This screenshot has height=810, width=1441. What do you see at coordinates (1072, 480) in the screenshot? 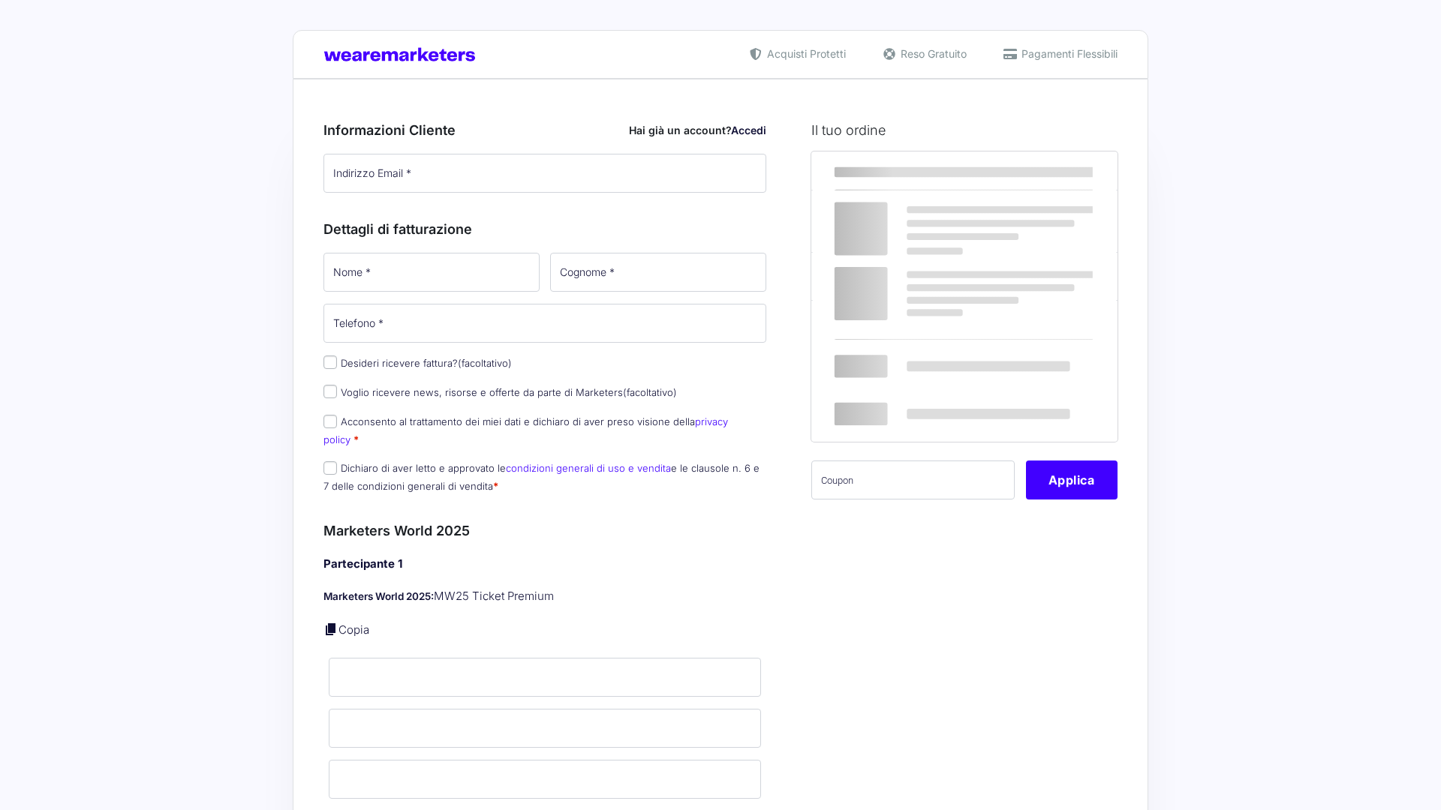
I see `button: Applica` at bounding box center [1072, 480].